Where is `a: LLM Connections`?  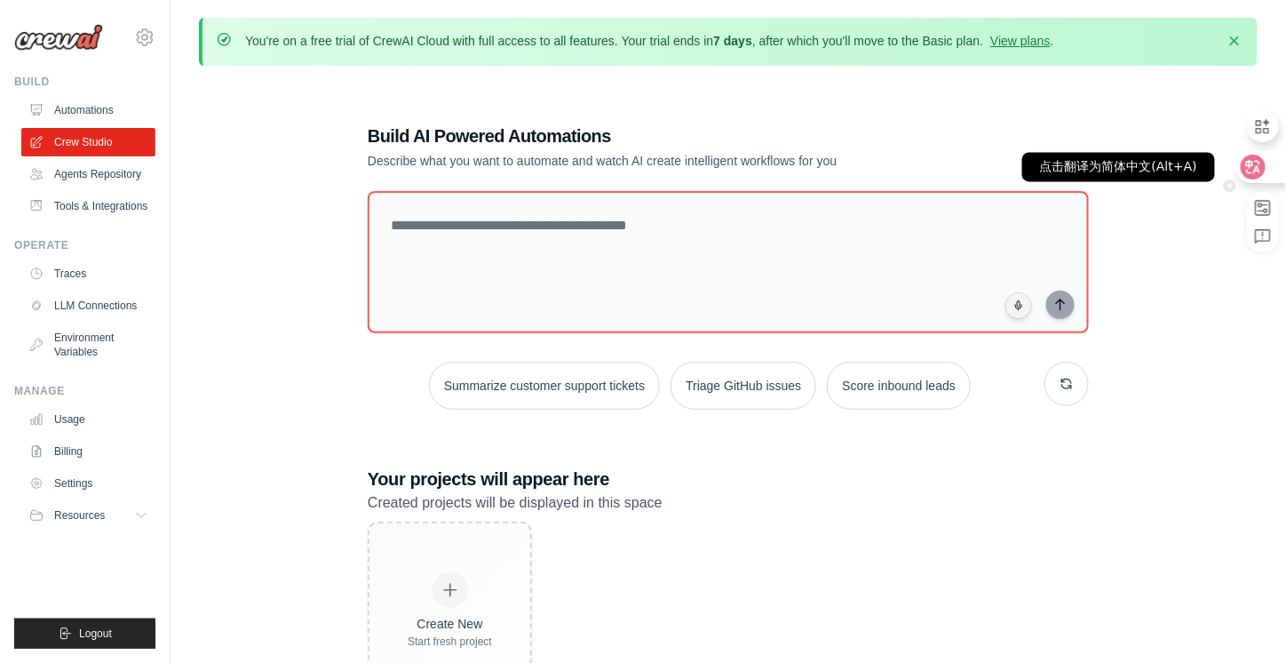 a: LLM Connections is located at coordinates (88, 306).